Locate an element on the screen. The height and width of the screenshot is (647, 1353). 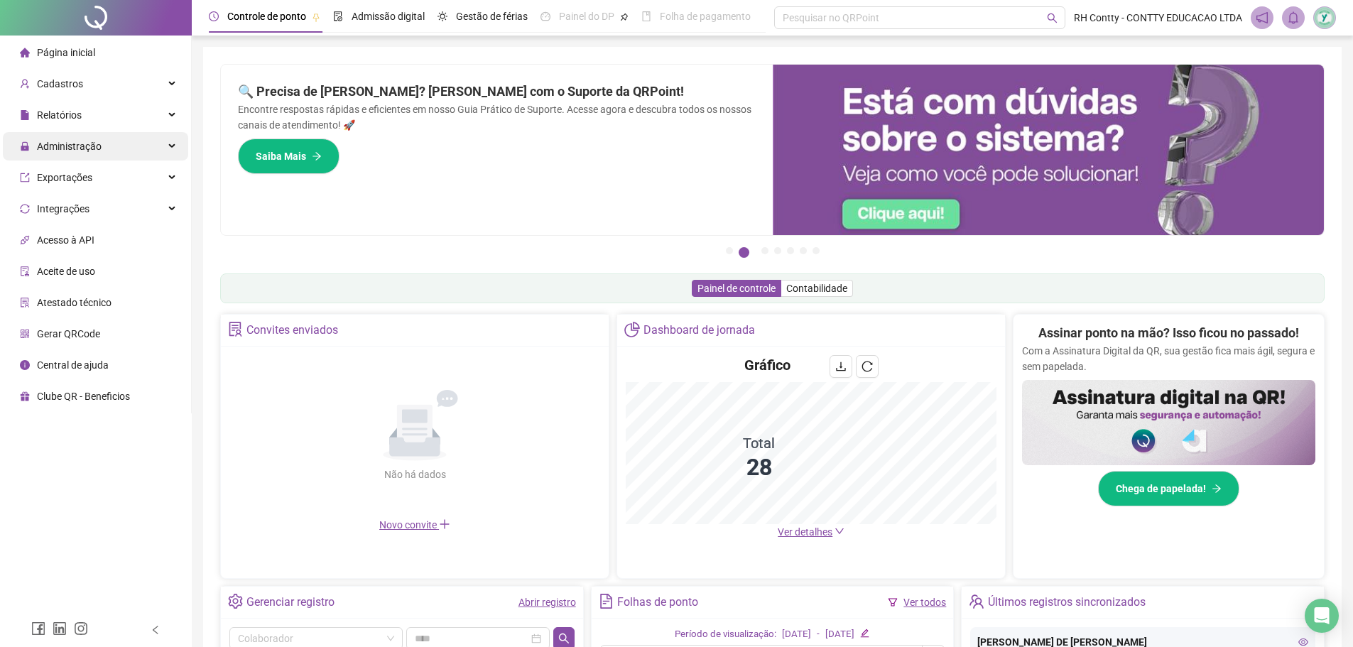
span: Aceite de uso is located at coordinates (66, 271).